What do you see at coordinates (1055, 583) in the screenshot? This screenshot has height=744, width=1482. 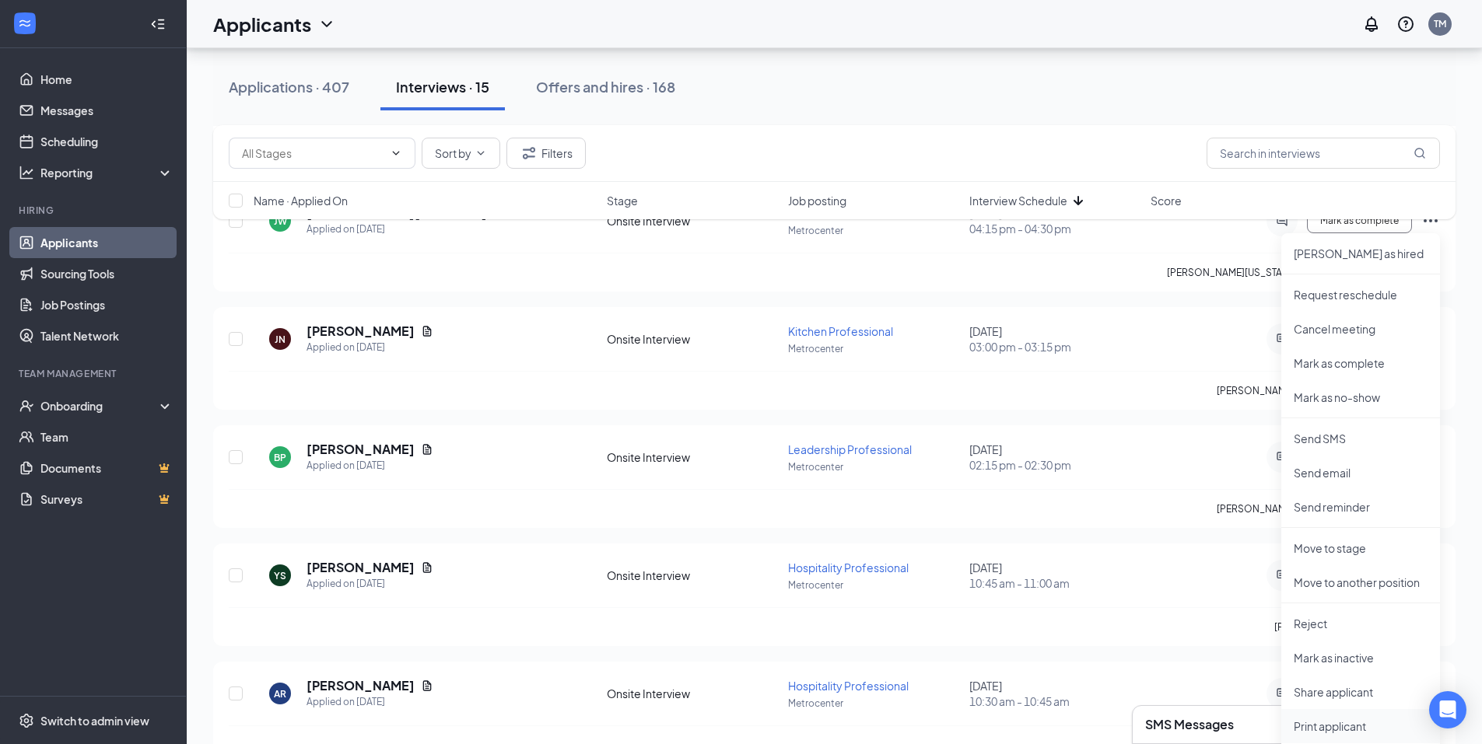 I see `span: 10:45 am - 11:00 am` at bounding box center [1055, 583].